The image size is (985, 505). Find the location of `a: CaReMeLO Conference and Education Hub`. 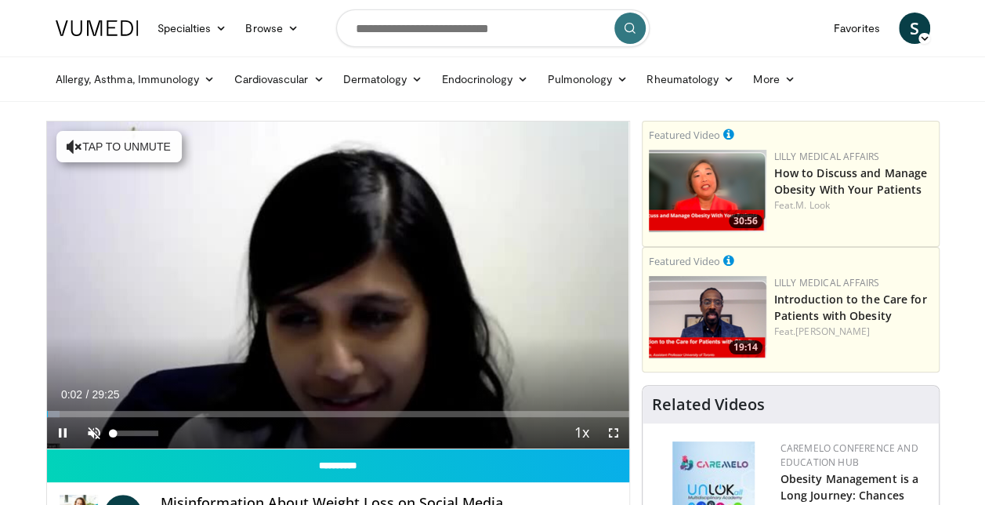

a: CaReMeLO Conference and Education Hub is located at coordinates (849, 454).